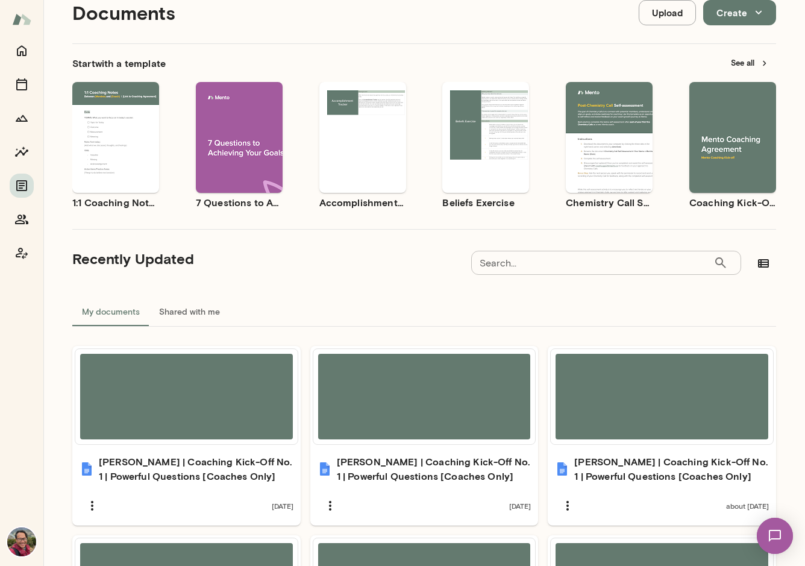  I want to click on h6: Beliefs Exercise, so click(486, 202).